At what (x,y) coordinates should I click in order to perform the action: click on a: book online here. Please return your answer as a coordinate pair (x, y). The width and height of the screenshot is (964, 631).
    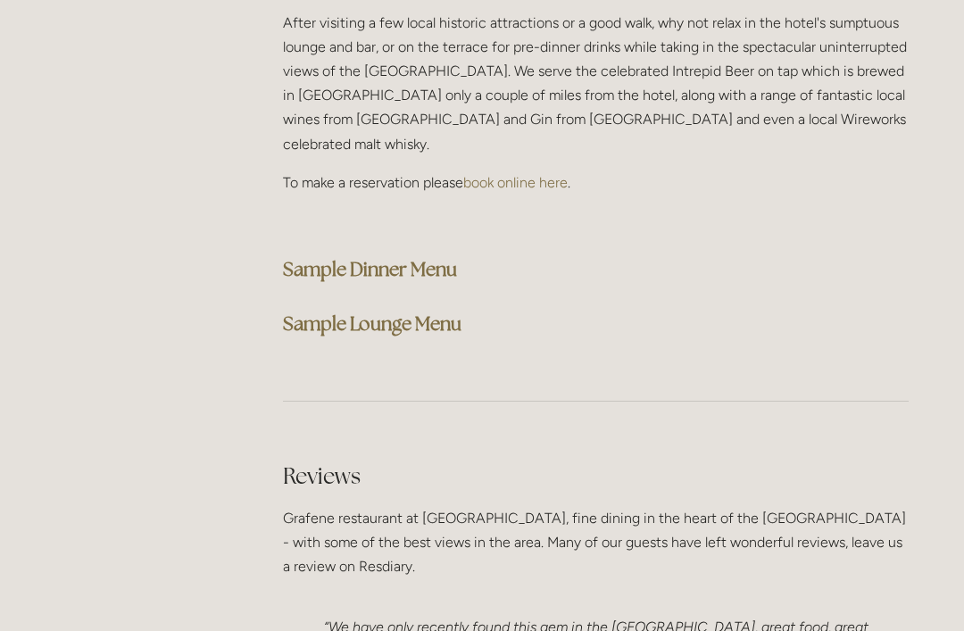
    Looking at the image, I should click on (515, 182).